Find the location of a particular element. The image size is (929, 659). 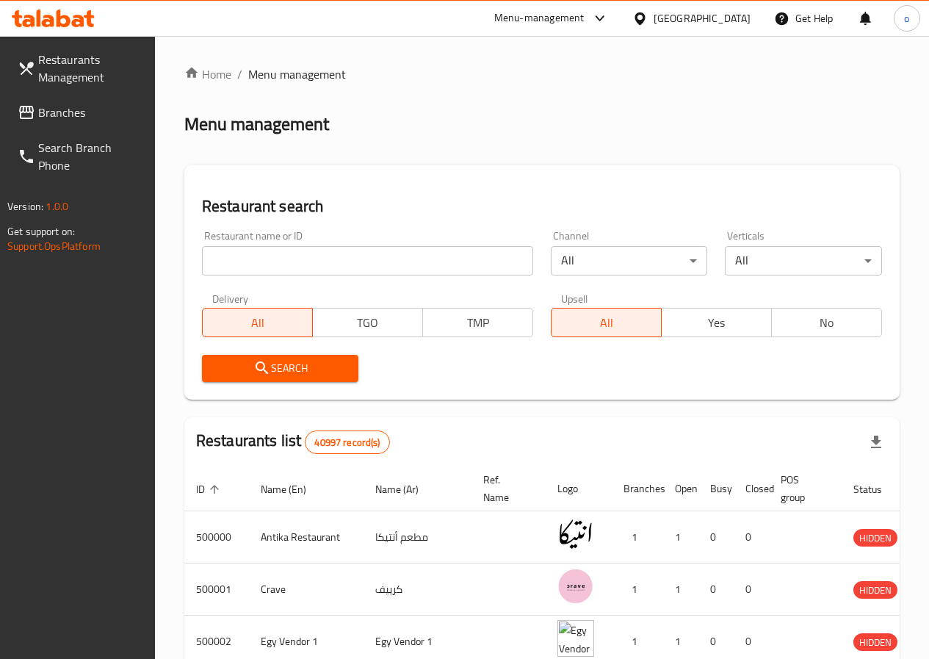

span: o is located at coordinates (907, 18).